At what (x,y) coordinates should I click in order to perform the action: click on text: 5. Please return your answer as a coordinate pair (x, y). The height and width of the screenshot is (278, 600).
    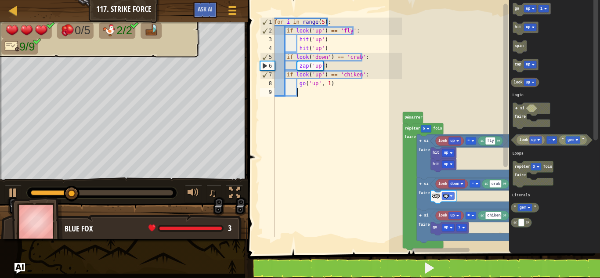
    Looking at the image, I should click on (424, 129).